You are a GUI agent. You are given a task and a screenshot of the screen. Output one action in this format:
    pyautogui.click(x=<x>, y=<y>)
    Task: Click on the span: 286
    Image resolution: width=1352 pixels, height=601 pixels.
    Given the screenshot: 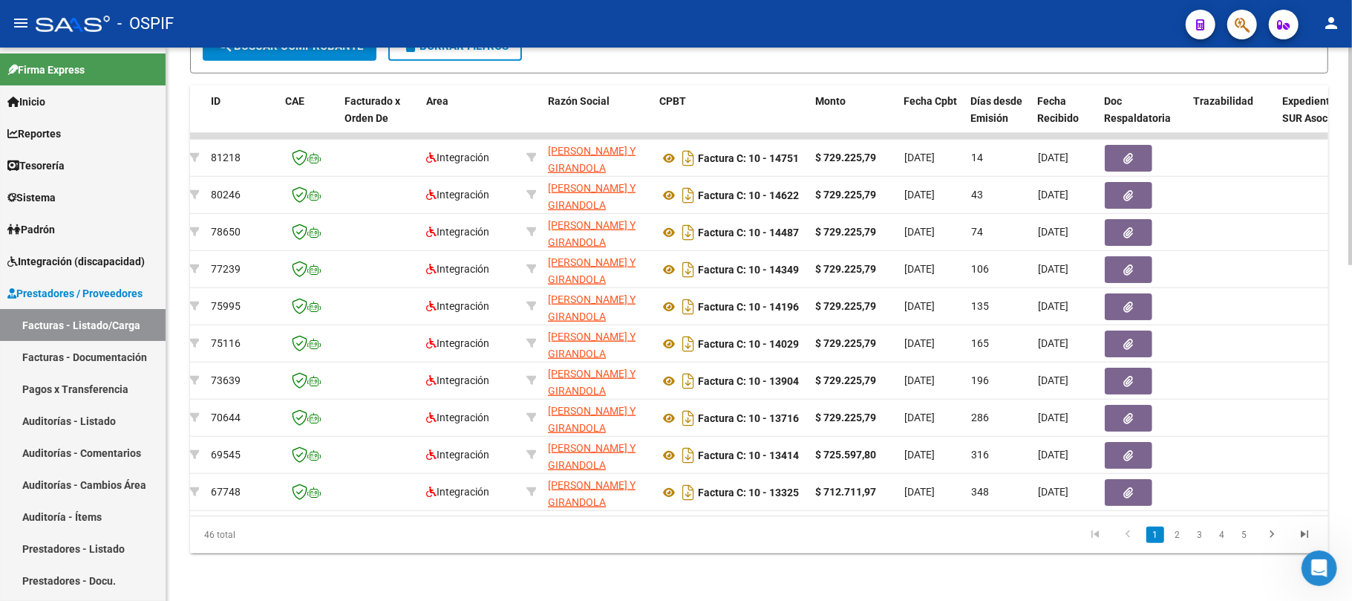 What is the action you would take?
    pyautogui.click(x=980, y=417)
    